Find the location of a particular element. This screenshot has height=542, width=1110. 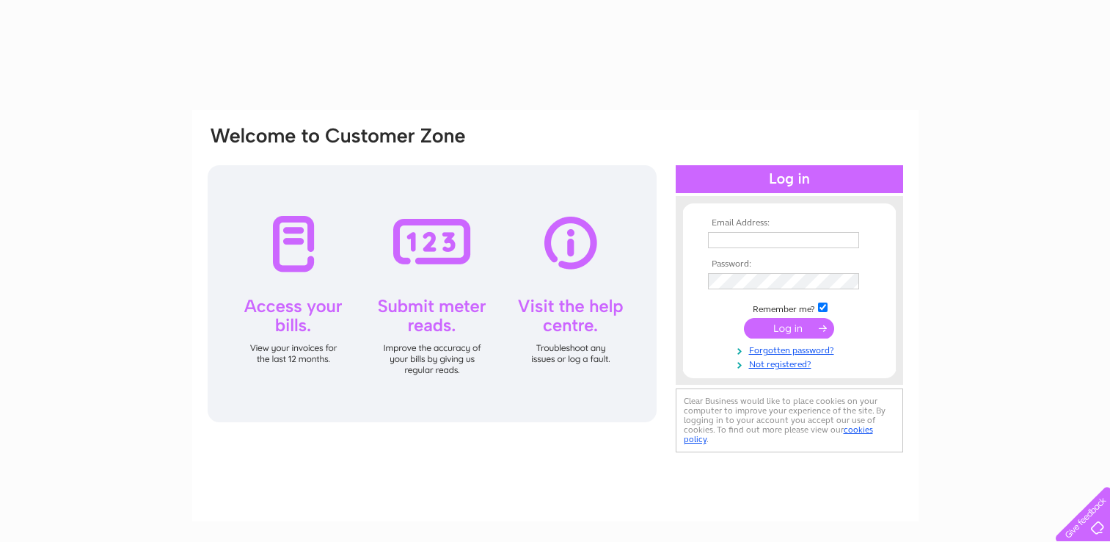

a: cookies policy is located at coordinates (779, 434).